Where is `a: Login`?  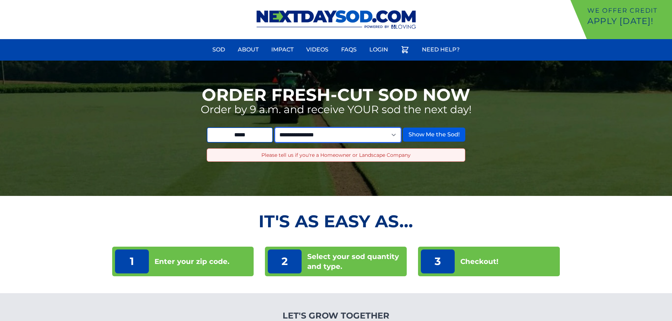 a: Login is located at coordinates (378, 50).